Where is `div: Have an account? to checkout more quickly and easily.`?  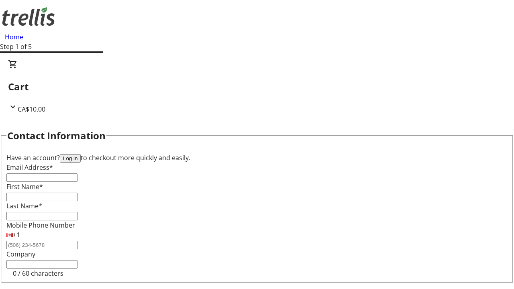 div: Have an account? to checkout more quickly and easily. is located at coordinates (257, 158).